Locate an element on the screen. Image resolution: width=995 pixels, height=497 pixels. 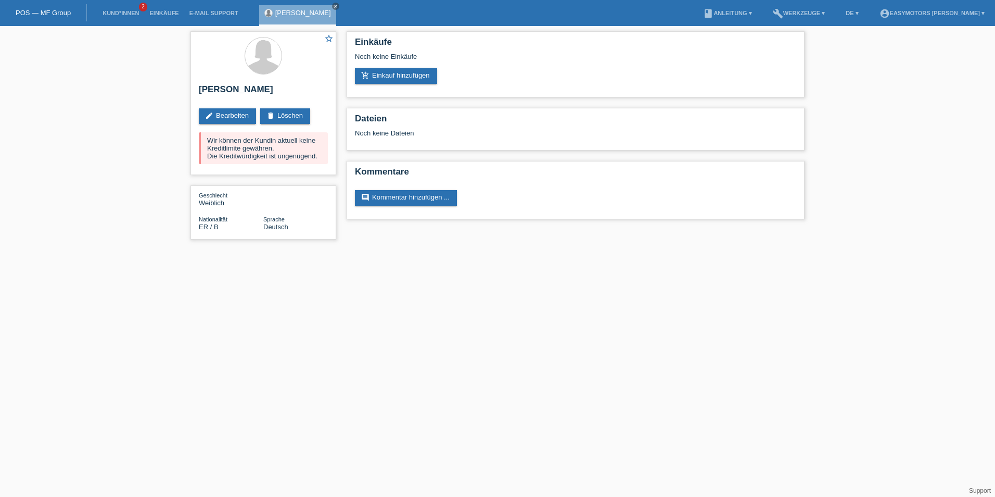
i: close is located at coordinates (336, 6).